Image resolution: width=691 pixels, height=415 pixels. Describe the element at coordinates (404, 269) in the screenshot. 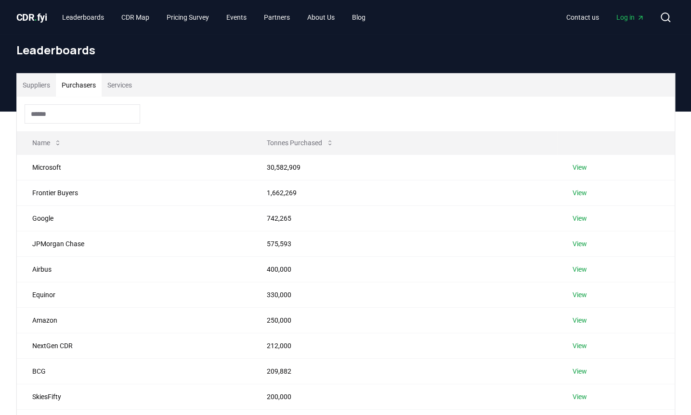

I see `td: 400,000` at that location.